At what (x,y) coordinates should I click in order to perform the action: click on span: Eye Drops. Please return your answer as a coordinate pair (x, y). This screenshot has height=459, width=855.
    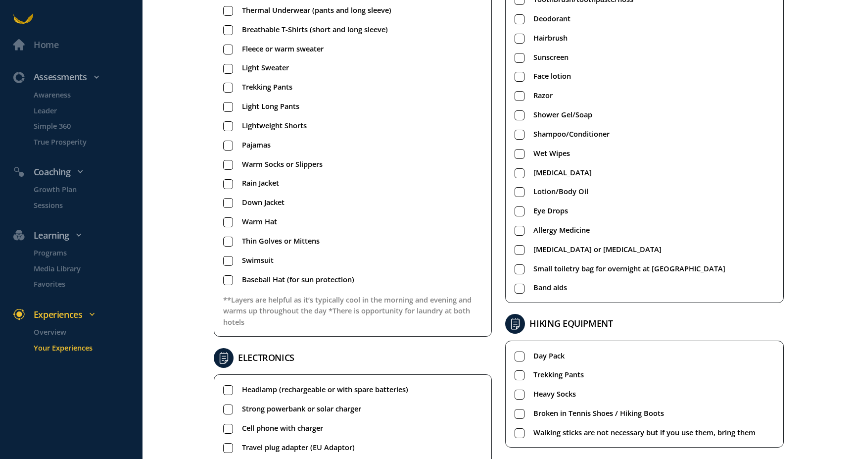
    Looking at the image, I should click on (551, 210).